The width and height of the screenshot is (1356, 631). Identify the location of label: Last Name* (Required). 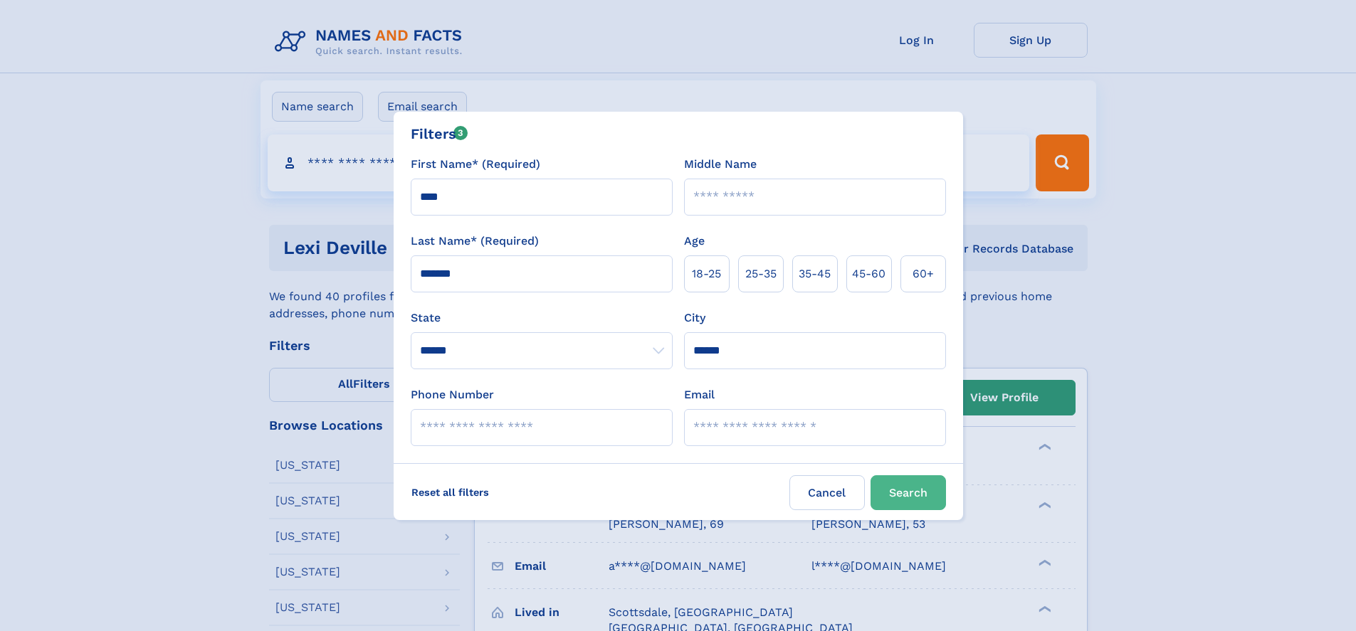
(475, 241).